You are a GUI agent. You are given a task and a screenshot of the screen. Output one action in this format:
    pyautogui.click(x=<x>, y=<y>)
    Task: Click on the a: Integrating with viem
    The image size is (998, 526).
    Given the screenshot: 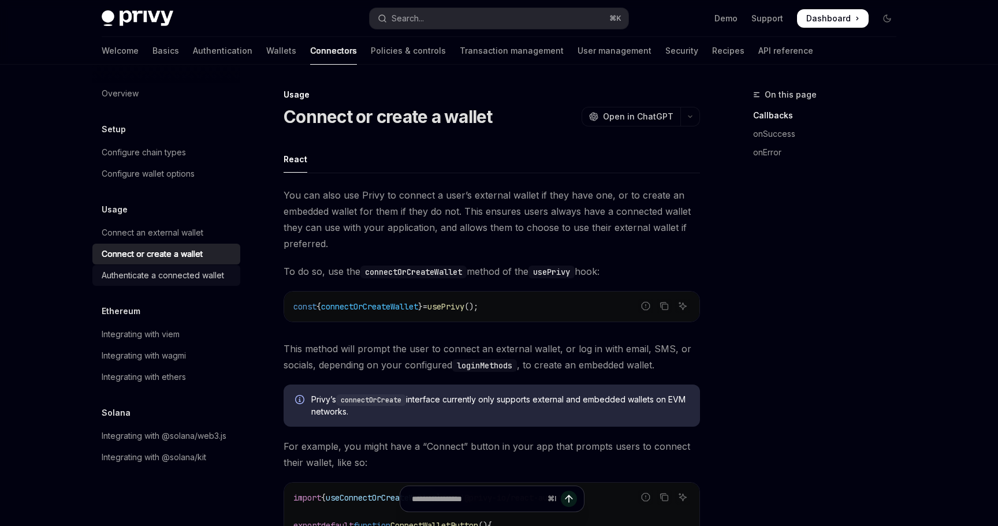 What is the action you would take?
    pyautogui.click(x=166, y=334)
    